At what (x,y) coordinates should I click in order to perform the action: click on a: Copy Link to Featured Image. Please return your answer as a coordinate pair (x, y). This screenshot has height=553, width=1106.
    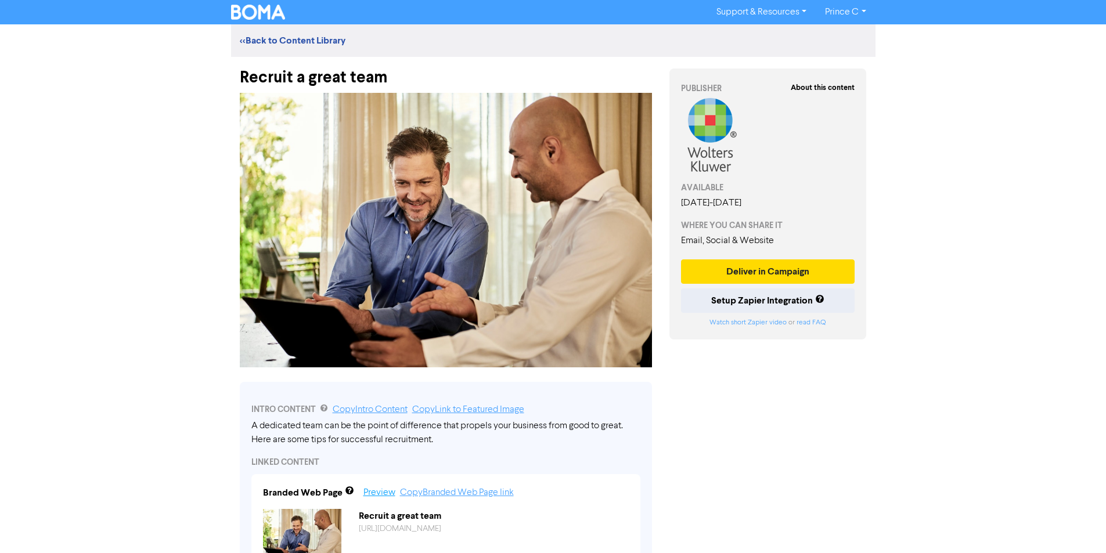
    Looking at the image, I should click on (468, 410).